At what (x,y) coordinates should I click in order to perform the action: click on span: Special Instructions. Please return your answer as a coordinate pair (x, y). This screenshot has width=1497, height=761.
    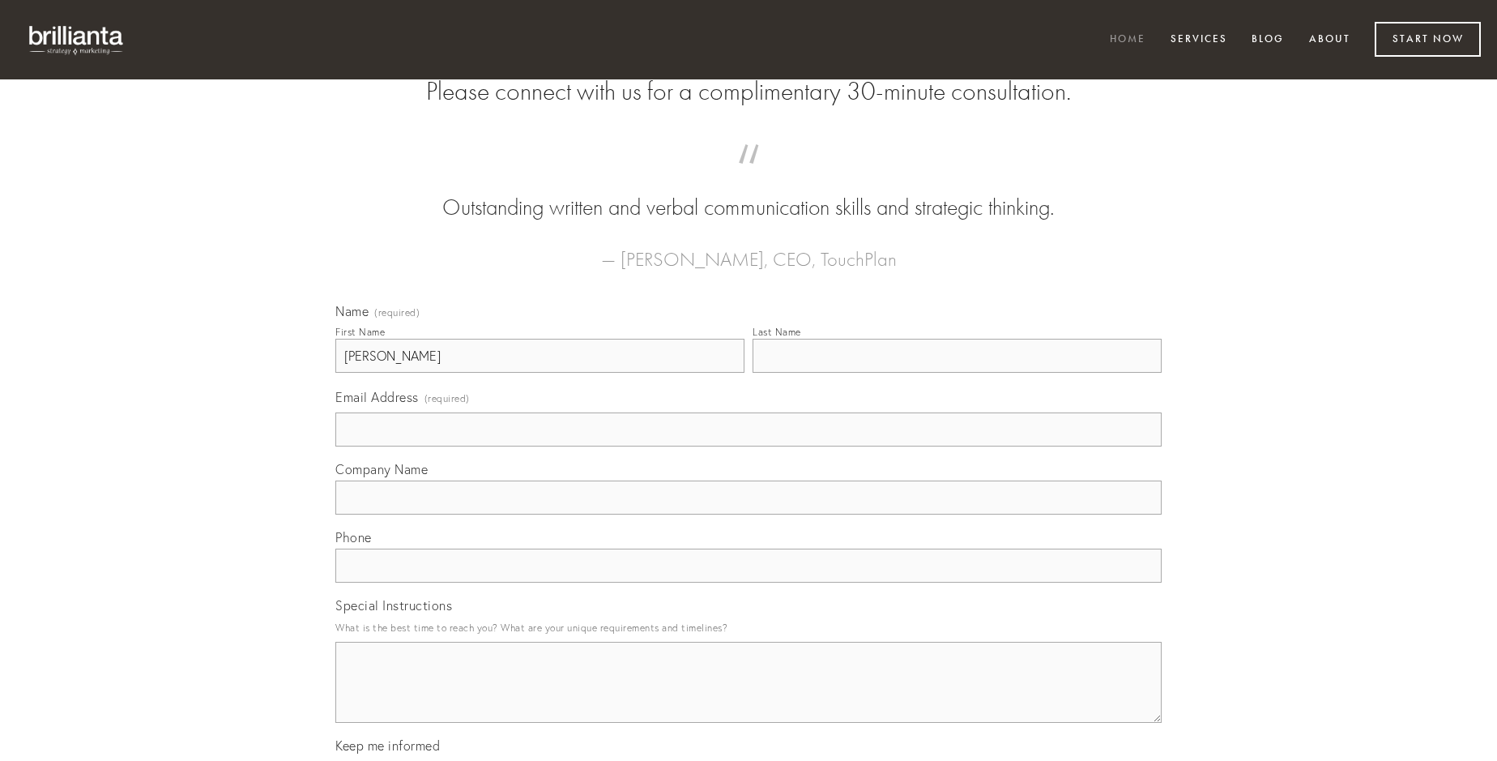
    Looking at the image, I should click on (394, 605).